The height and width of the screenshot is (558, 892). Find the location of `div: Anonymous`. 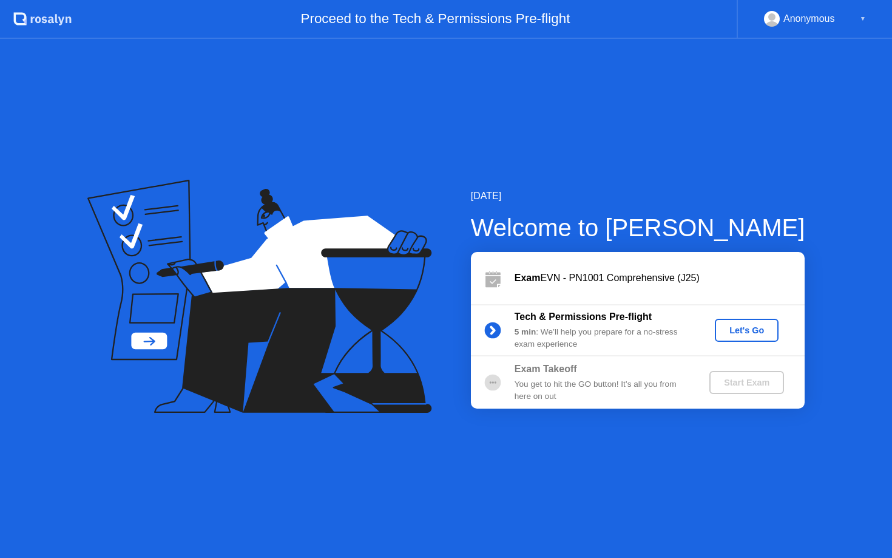

div: Anonymous is located at coordinates (809, 19).